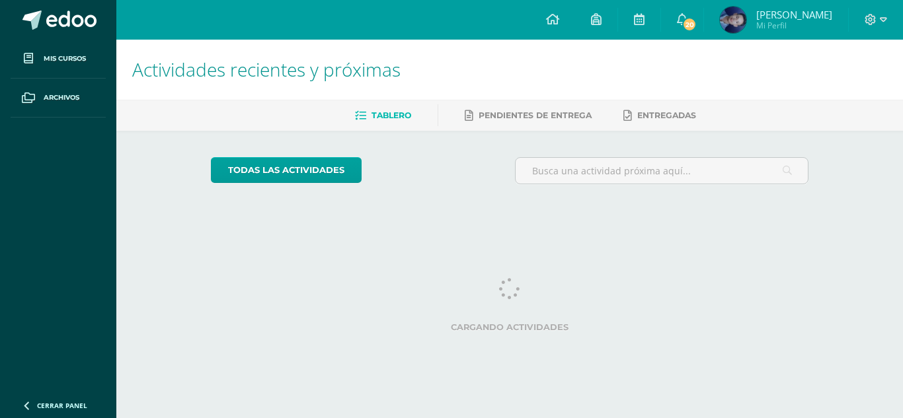  I want to click on a: Entregadas, so click(660, 116).